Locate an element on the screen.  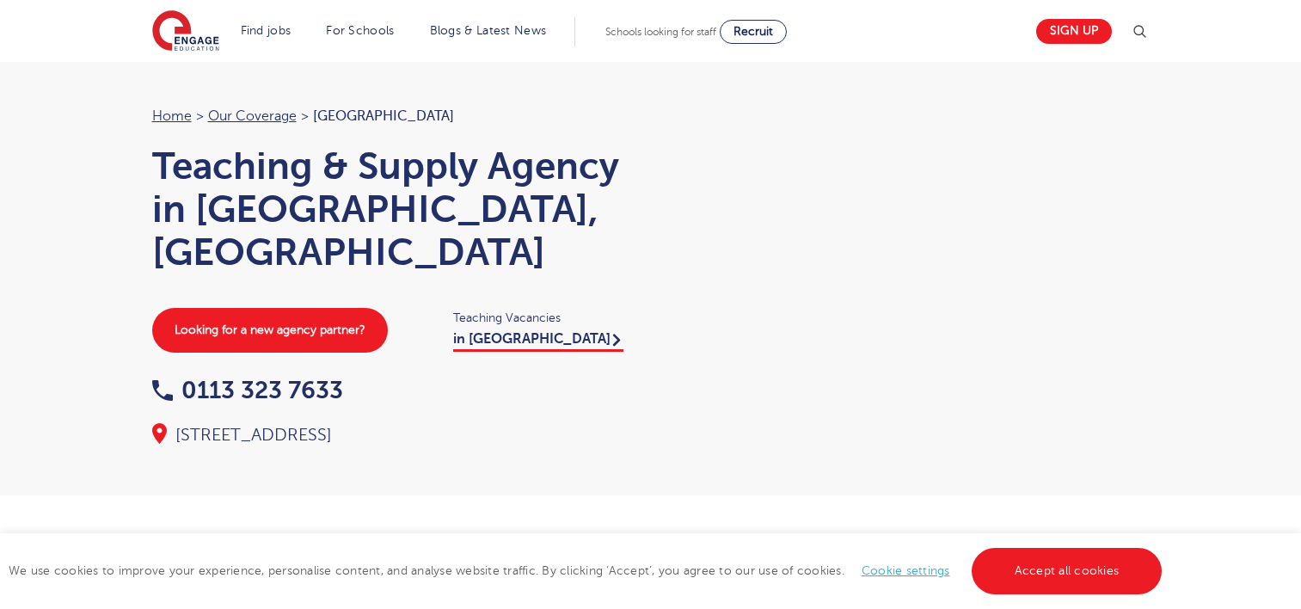
a: For Schools is located at coordinates (359, 30).